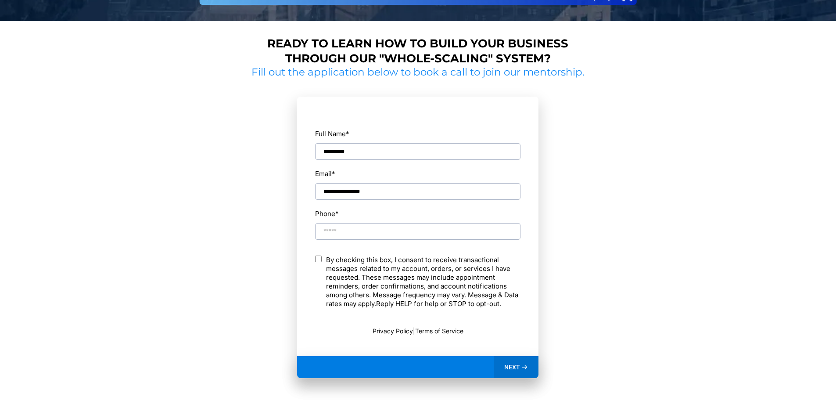  What do you see at coordinates (393, 330) in the screenshot?
I see `a: Privacy Policy` at bounding box center [393, 330].